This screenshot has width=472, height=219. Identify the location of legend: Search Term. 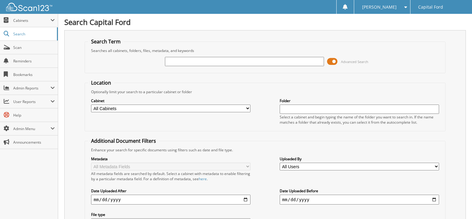
(106, 42).